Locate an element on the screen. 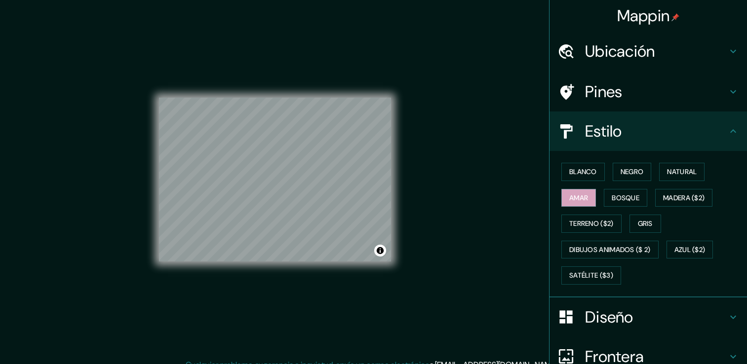 The height and width of the screenshot is (364, 747). h4: Diseño is located at coordinates (656, 317).